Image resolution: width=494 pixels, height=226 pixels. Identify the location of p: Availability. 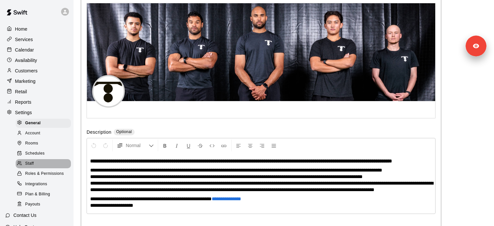
(26, 60).